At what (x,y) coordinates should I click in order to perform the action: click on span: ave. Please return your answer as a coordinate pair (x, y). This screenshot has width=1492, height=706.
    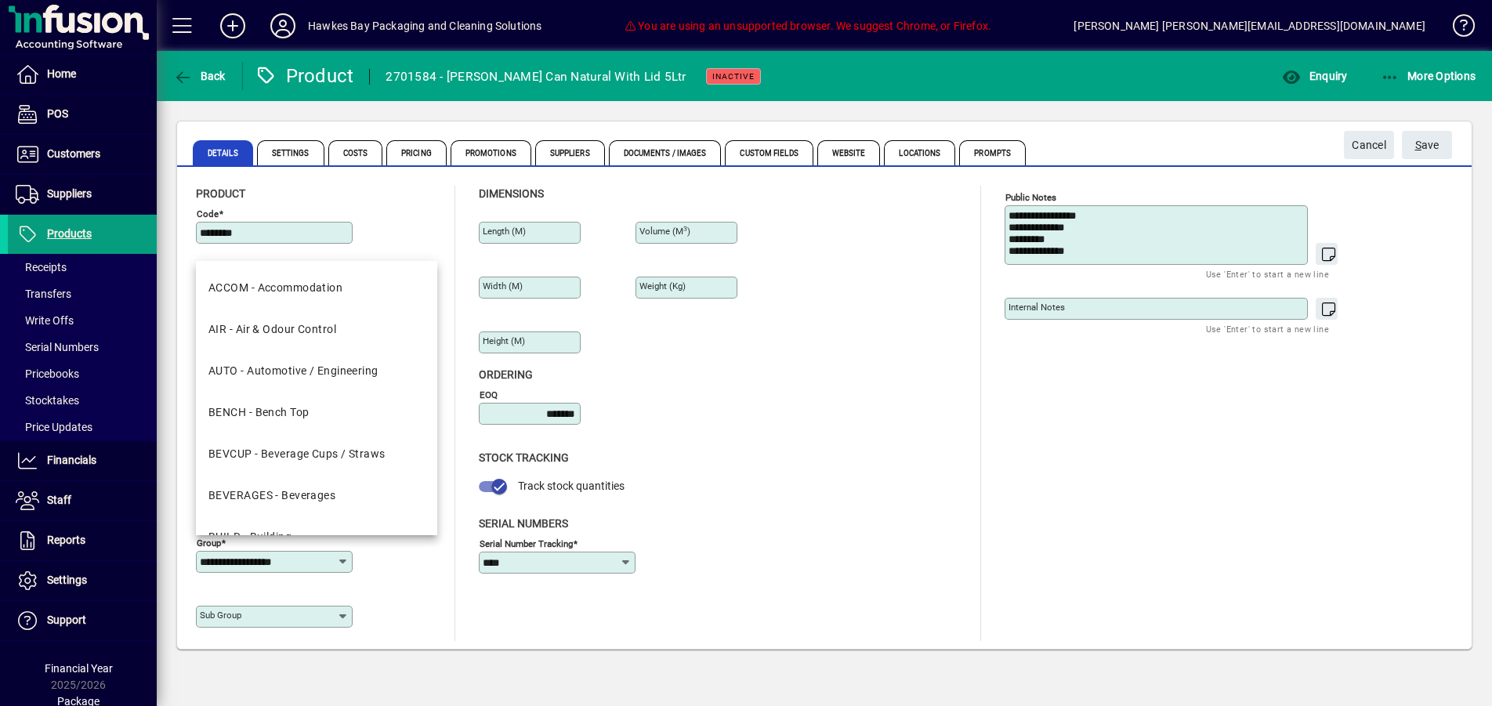
    Looking at the image, I should click on (1427, 145).